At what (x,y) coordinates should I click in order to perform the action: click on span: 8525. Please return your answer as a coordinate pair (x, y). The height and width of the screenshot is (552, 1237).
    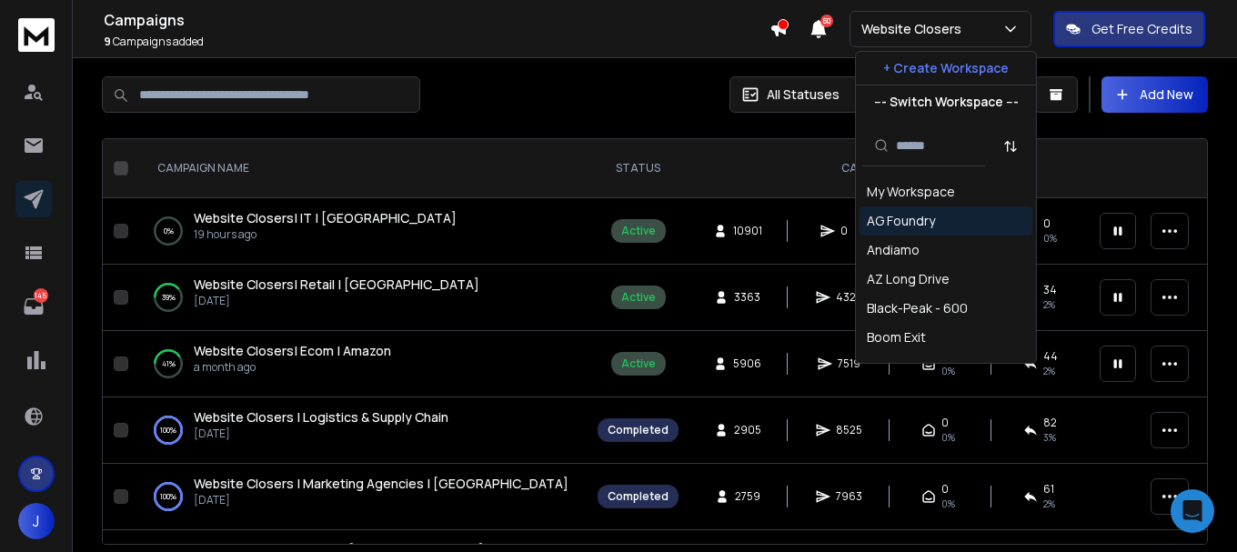
    Looking at the image, I should click on (848, 430).